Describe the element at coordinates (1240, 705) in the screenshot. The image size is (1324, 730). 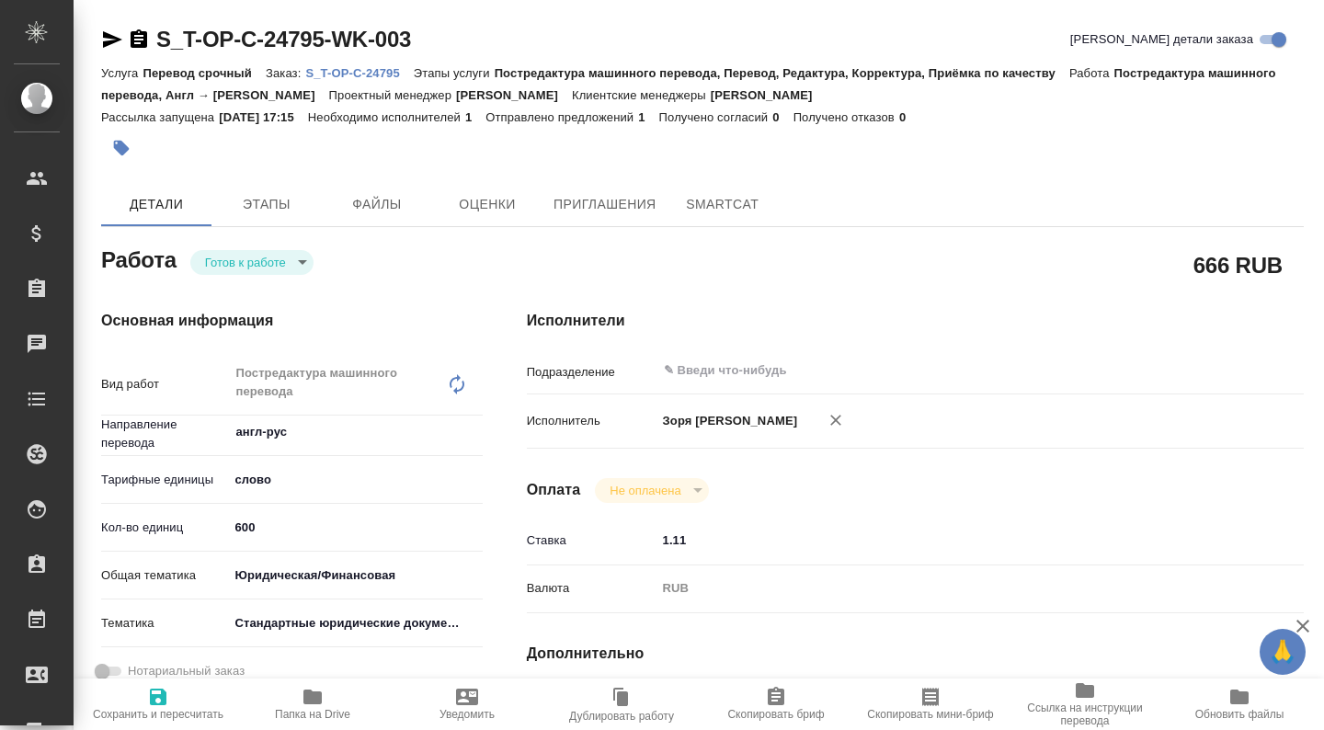
I see `button: Обновить файлы` at that location.